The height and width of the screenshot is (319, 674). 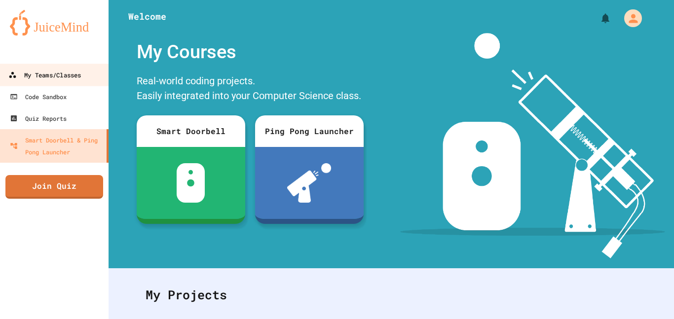 What do you see at coordinates (309, 131) in the screenshot?
I see `div: Ping Pong Launcher` at bounding box center [309, 131].